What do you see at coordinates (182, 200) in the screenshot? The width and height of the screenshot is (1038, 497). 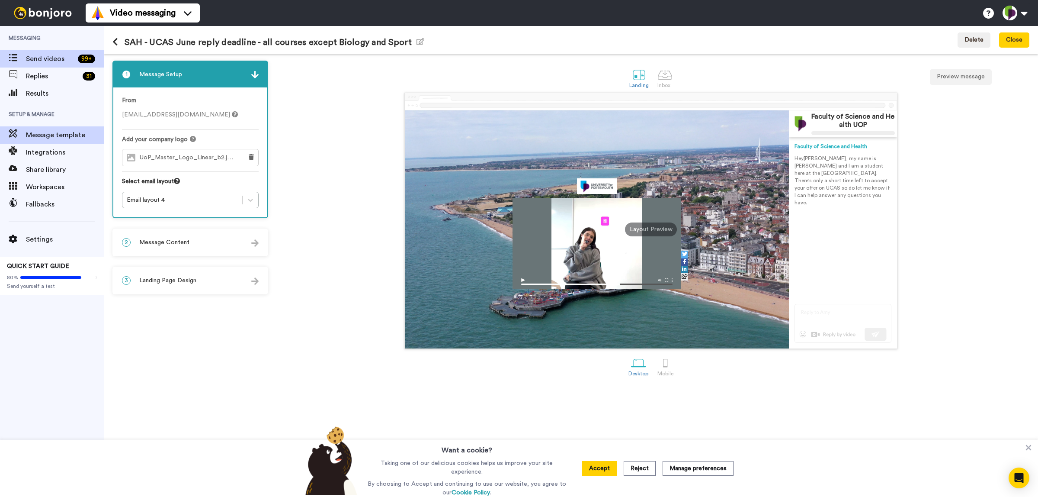 I see `div: Email layout 4` at bounding box center [182, 200].